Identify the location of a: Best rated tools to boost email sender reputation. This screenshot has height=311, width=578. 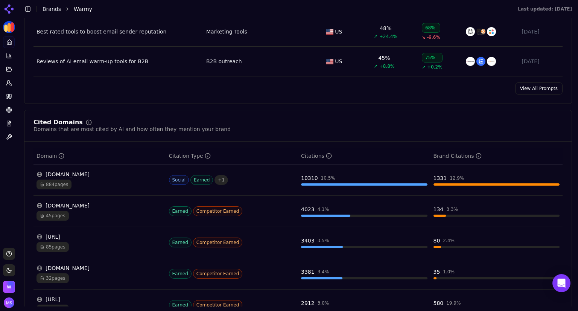
(118, 32).